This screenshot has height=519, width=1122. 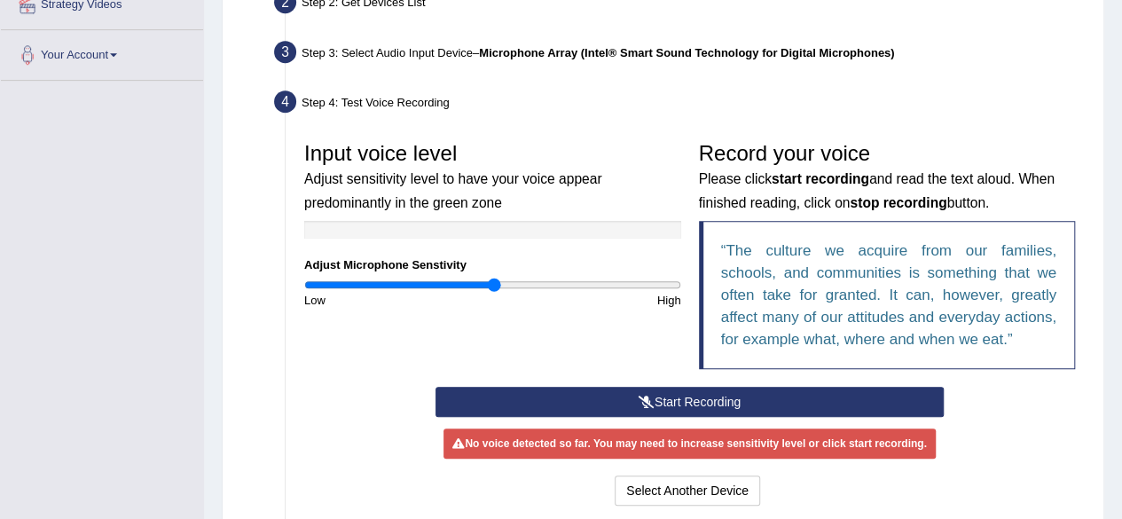 I want to click on b: Microphone Array (Intel® Smart Sound Technology for Digital Microphones), so click(x=687, y=52).